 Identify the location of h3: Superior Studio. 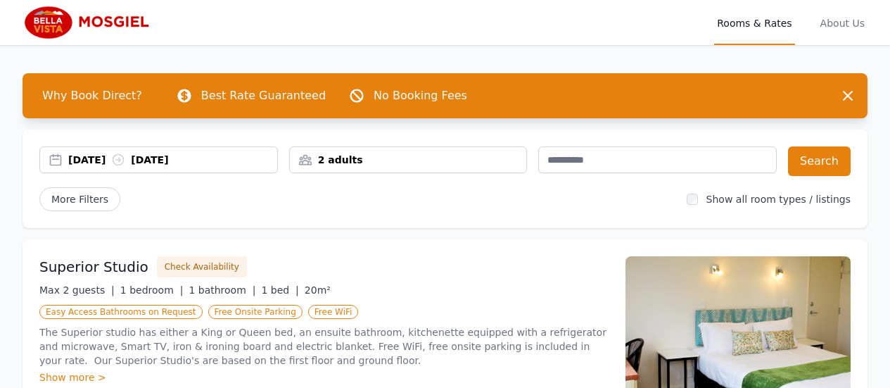
(94, 267).